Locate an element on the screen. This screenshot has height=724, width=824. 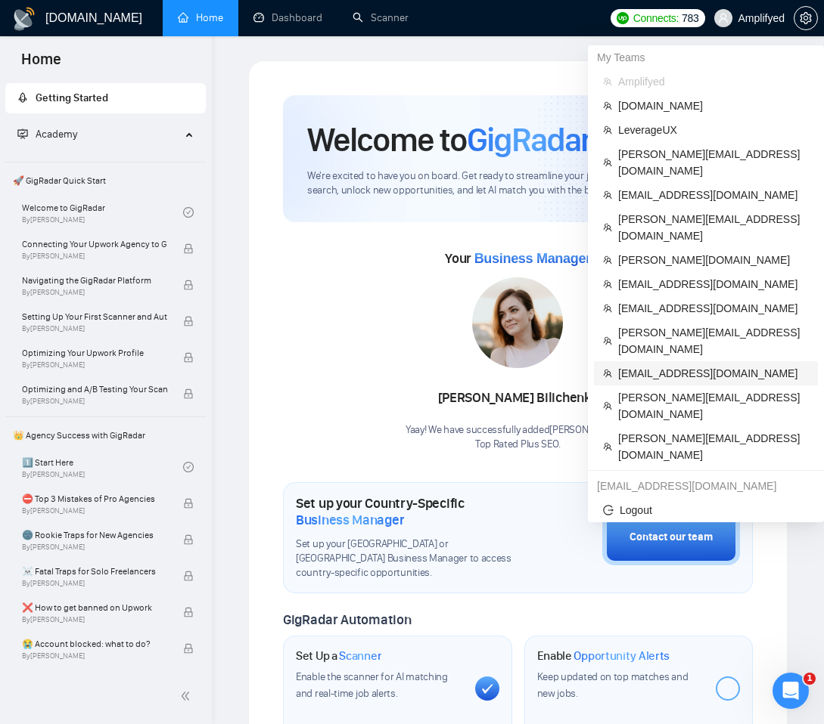
button: setting is located at coordinates (805, 18).